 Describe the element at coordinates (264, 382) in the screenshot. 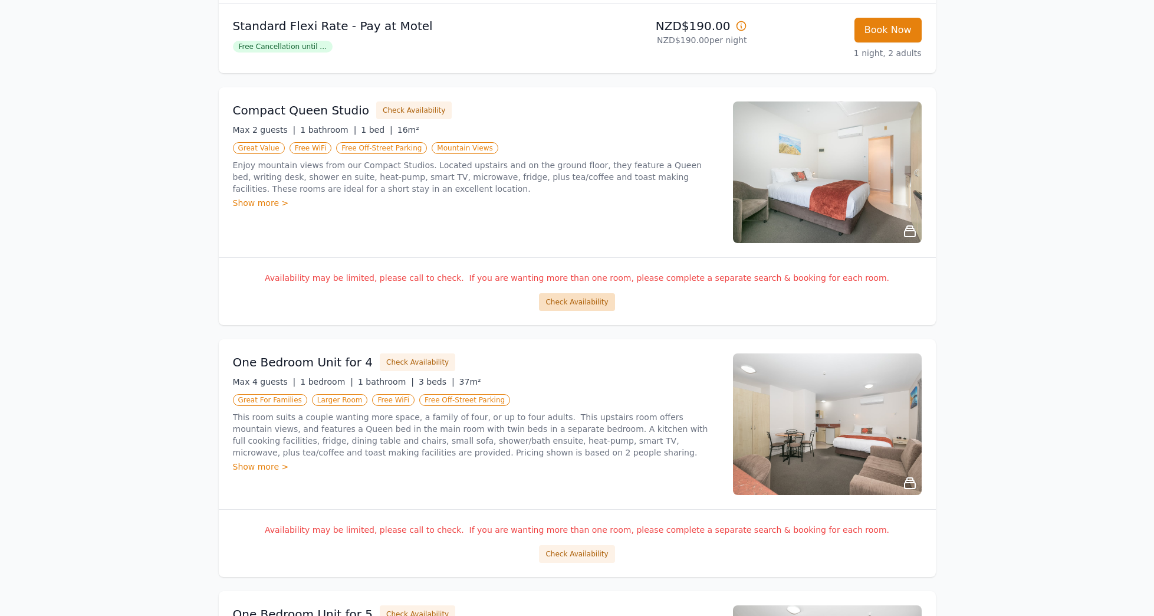

I see `span: Max 4 guests |` at that location.